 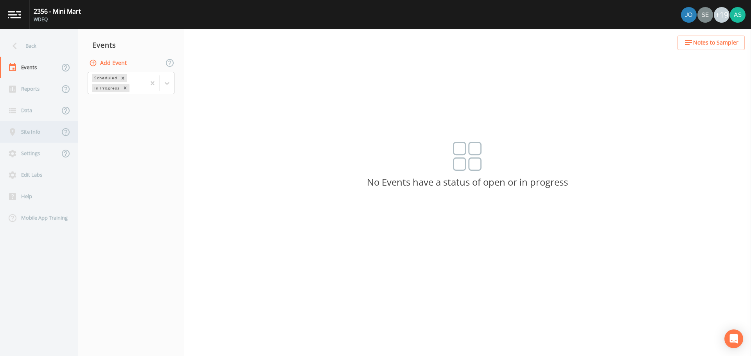 I want to click on div: Open Intercom Messenger, so click(x=734, y=339).